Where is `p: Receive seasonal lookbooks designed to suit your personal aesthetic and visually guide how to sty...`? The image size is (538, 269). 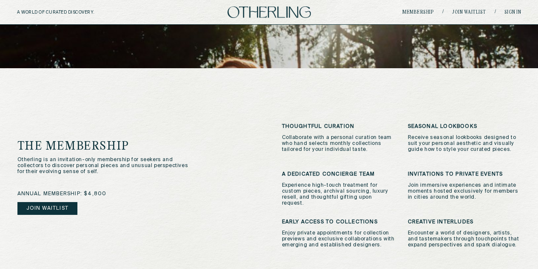 p: Receive seasonal lookbooks designed to suit your personal aesthetic and visually guide how to sty... is located at coordinates (465, 143).